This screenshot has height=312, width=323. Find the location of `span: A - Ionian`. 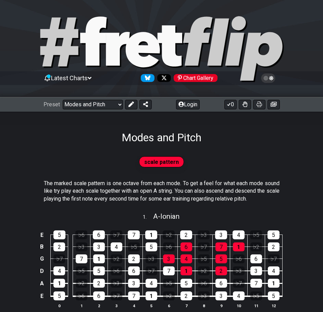

span: A - Ionian is located at coordinates (166, 216).